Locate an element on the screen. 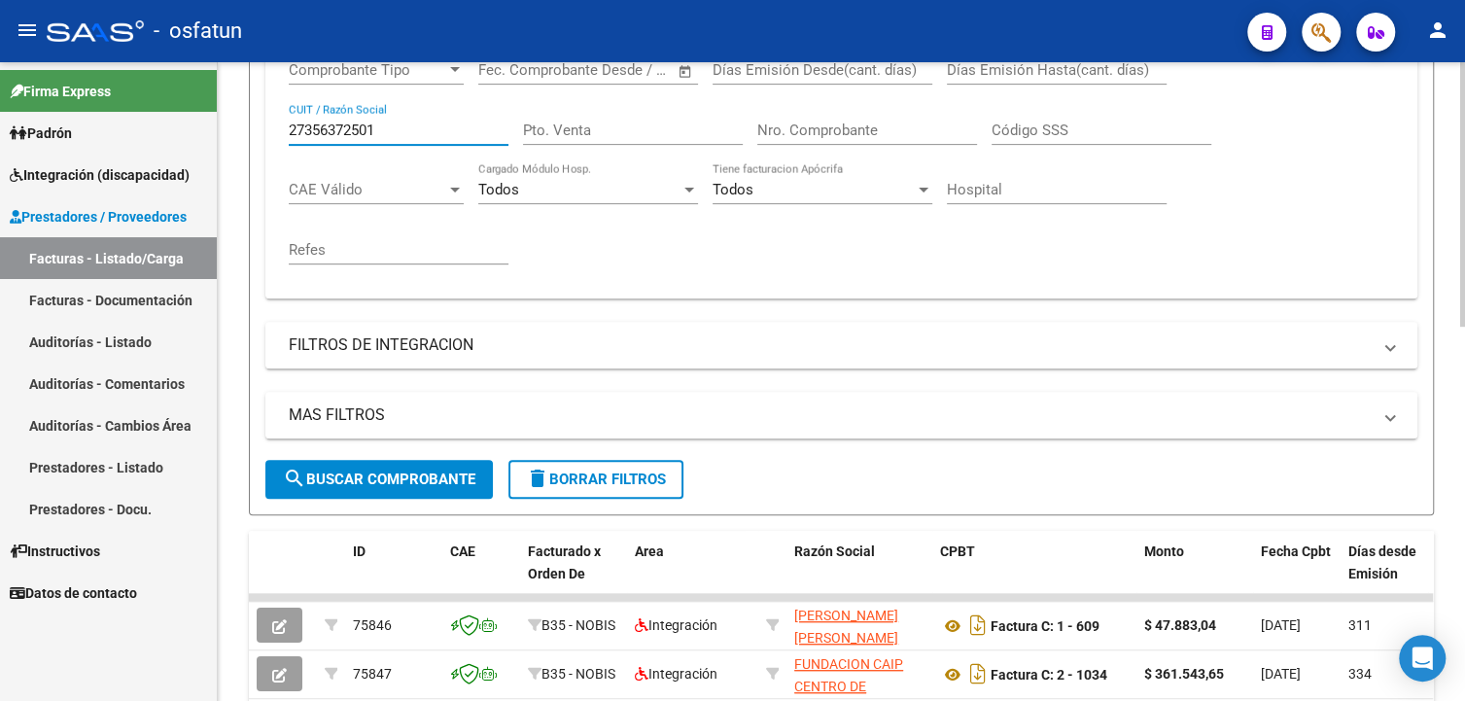  datatable-header-cell: Facturado x Orden De is located at coordinates (573, 573).